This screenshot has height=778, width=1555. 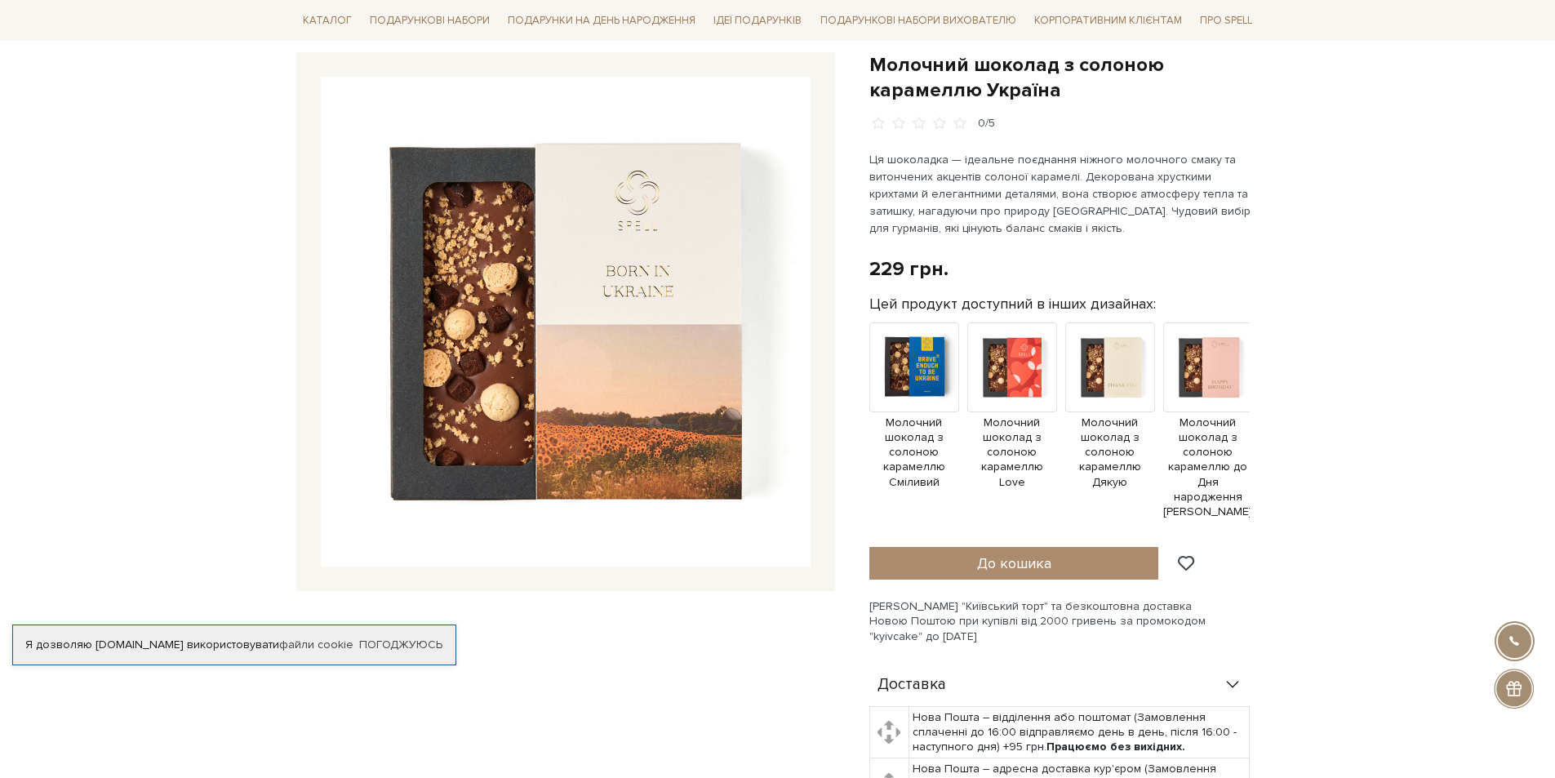 I want to click on button: До кошика, so click(x=1014, y=563).